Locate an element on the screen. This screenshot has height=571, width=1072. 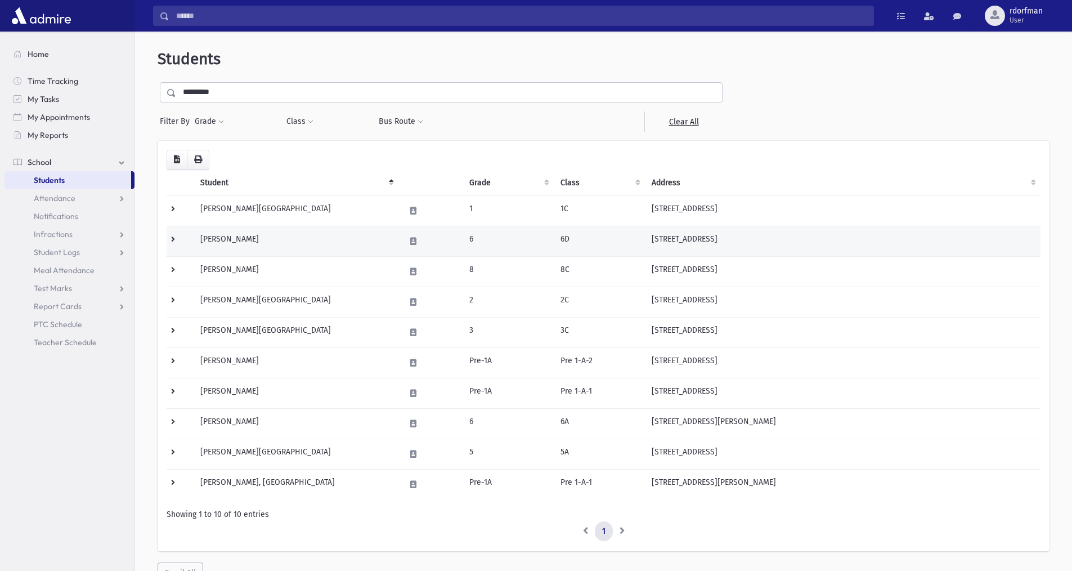
span: Teacher Schedule is located at coordinates (65, 342).